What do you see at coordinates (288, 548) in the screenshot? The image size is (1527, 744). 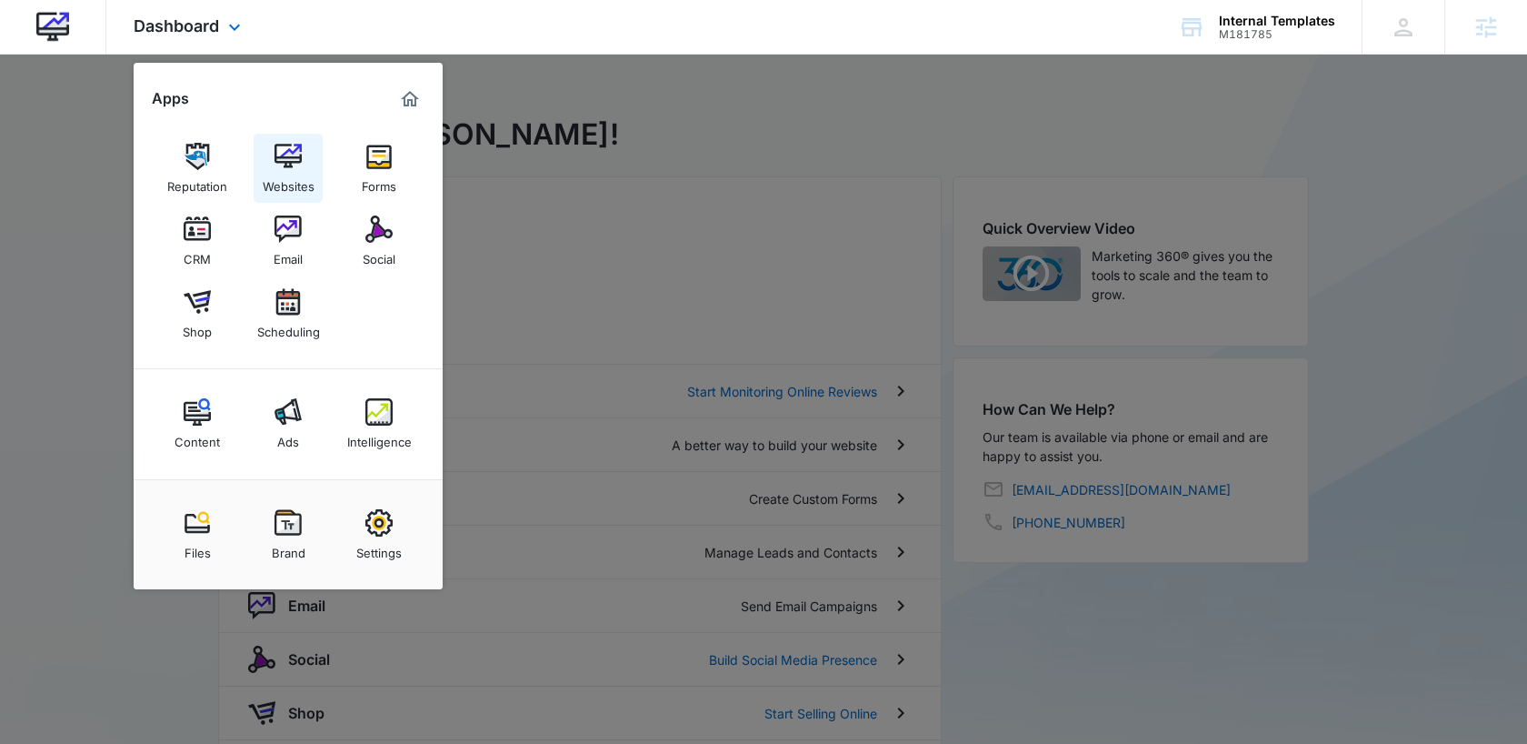 I see `div: Brand` at bounding box center [288, 548].